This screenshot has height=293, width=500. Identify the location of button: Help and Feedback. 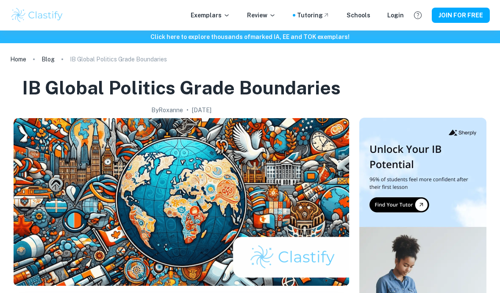
(417, 15).